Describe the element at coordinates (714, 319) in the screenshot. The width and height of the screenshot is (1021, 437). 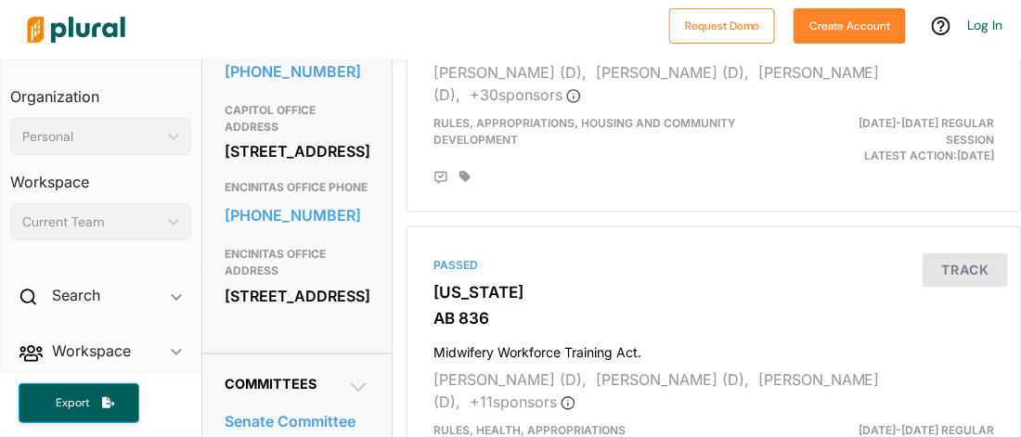
I see `h3: AB 836` at that location.